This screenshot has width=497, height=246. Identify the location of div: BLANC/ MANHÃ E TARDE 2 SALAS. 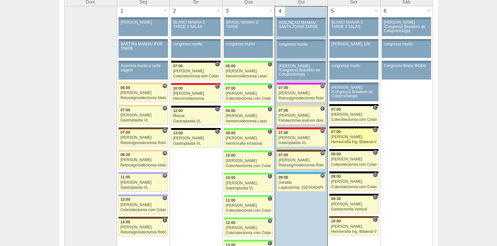
(354, 25).